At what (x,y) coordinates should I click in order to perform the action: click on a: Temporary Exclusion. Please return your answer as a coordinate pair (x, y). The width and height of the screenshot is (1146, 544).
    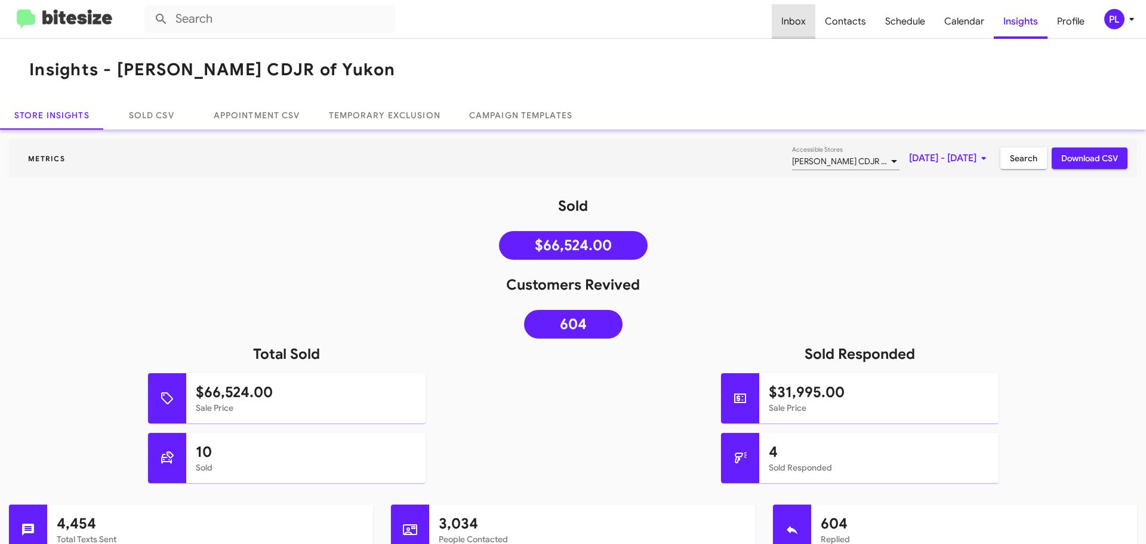
    Looking at the image, I should click on (384, 115).